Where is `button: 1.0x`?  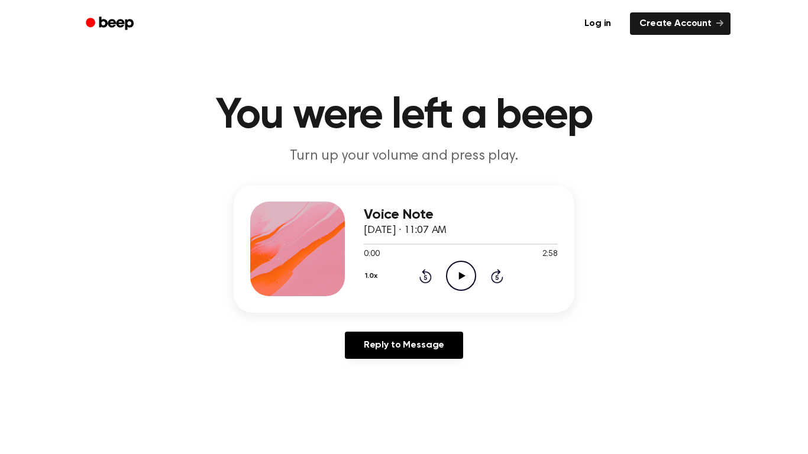
button: 1.0x is located at coordinates (373, 276).